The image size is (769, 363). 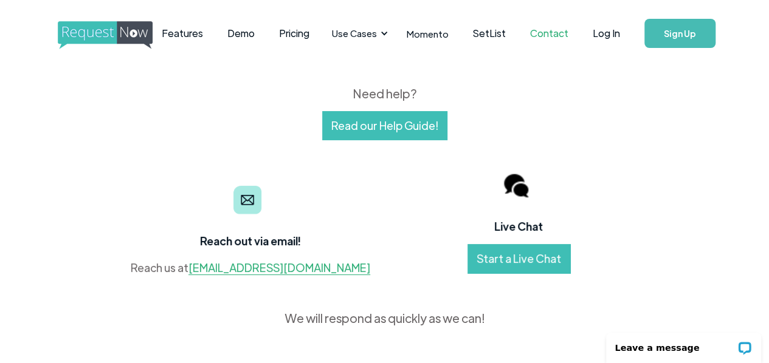 What do you see at coordinates (241, 33) in the screenshot?
I see `a: Demo` at bounding box center [241, 33].